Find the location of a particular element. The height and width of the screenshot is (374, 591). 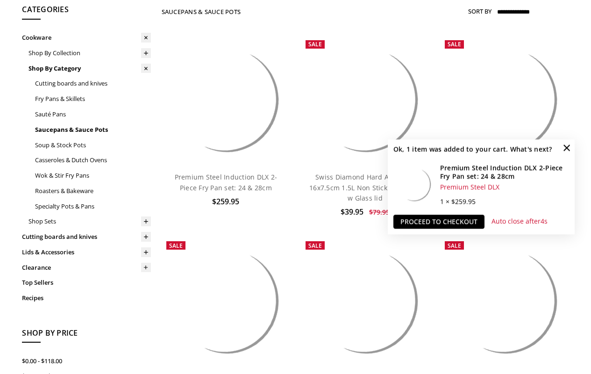

a: Swiss Diamond Hard Anodised 20x9.5cm 2.8L Non Stick Saucepan w Glass lid is located at coordinates (226, 301).